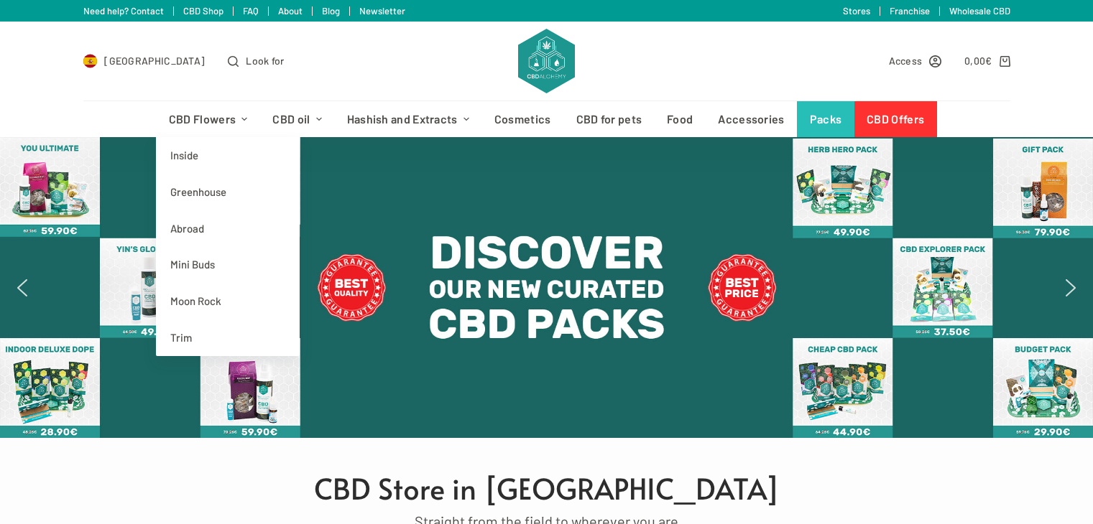 The width and height of the screenshot is (1093, 524). Describe the element at coordinates (290, 11) in the screenshot. I see `a: About` at that location.